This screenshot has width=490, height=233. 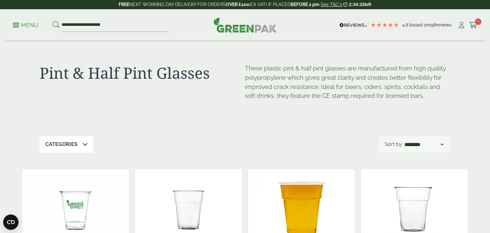 What do you see at coordinates (406, 25) in the screenshot?
I see `span: 4.8` at bounding box center [406, 25].